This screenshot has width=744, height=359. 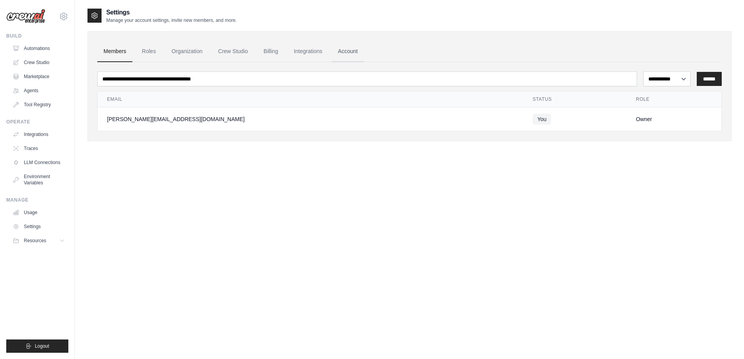 I want to click on a: Automations, so click(x=39, y=48).